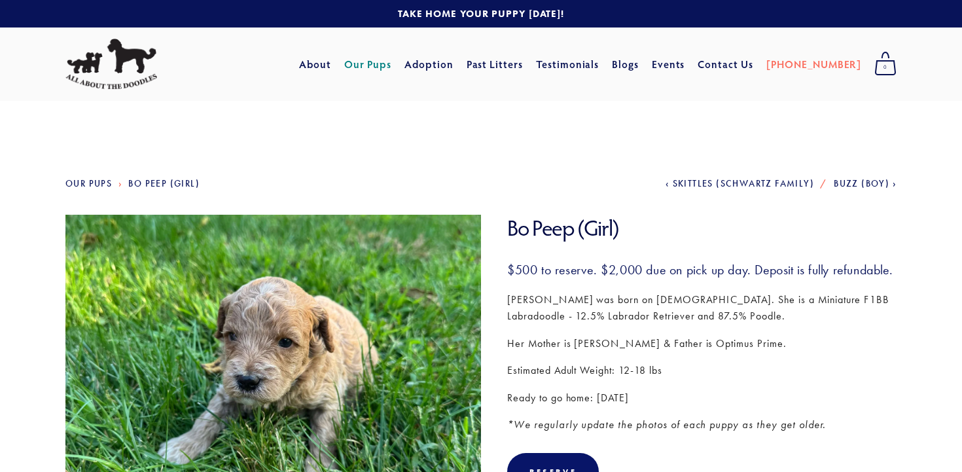  Describe the element at coordinates (668, 64) in the screenshot. I see `a: Events` at that location.